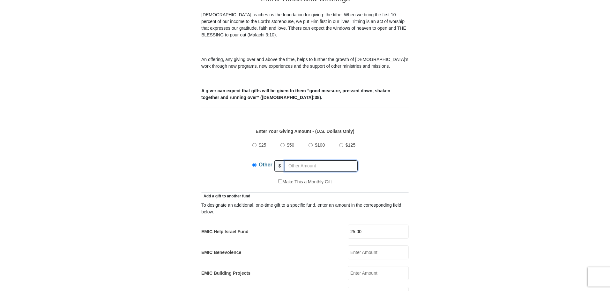  What do you see at coordinates (305, 182) in the screenshot?
I see `label: Make This a Monthly Gift` at bounding box center [305, 182].